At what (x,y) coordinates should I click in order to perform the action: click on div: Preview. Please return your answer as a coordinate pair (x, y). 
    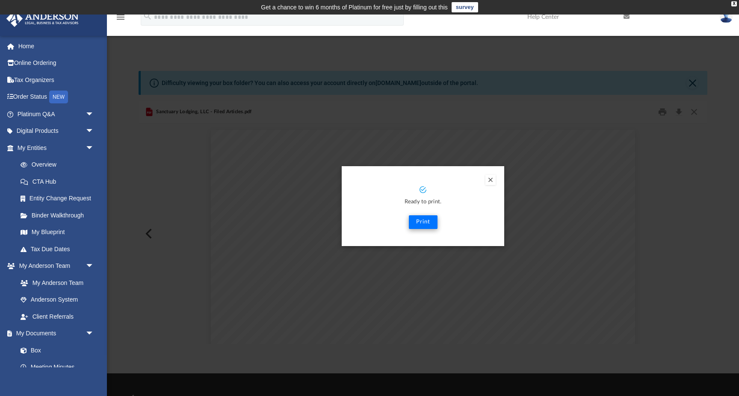
    Looking at the image, I should click on (423, 222).